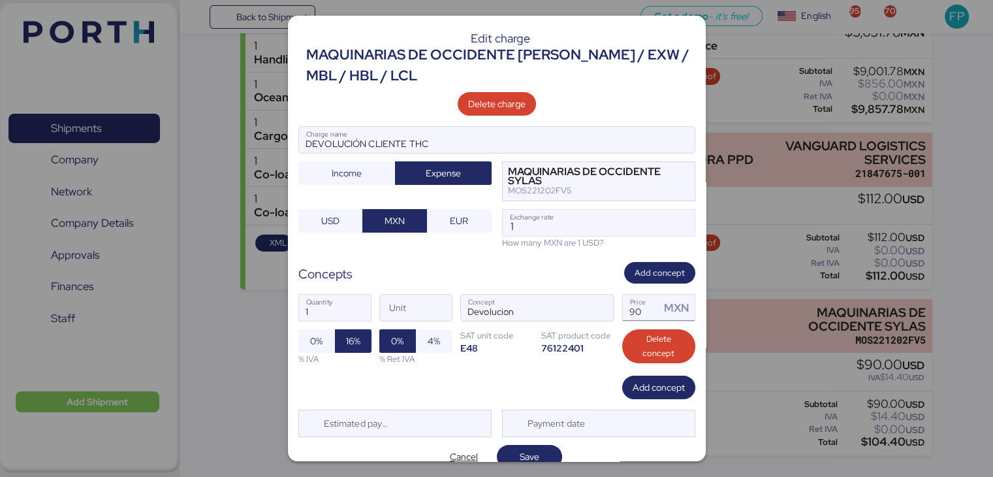 The image size is (993, 477). What do you see at coordinates (497, 347) in the screenshot?
I see `div: E48` at bounding box center [497, 347].